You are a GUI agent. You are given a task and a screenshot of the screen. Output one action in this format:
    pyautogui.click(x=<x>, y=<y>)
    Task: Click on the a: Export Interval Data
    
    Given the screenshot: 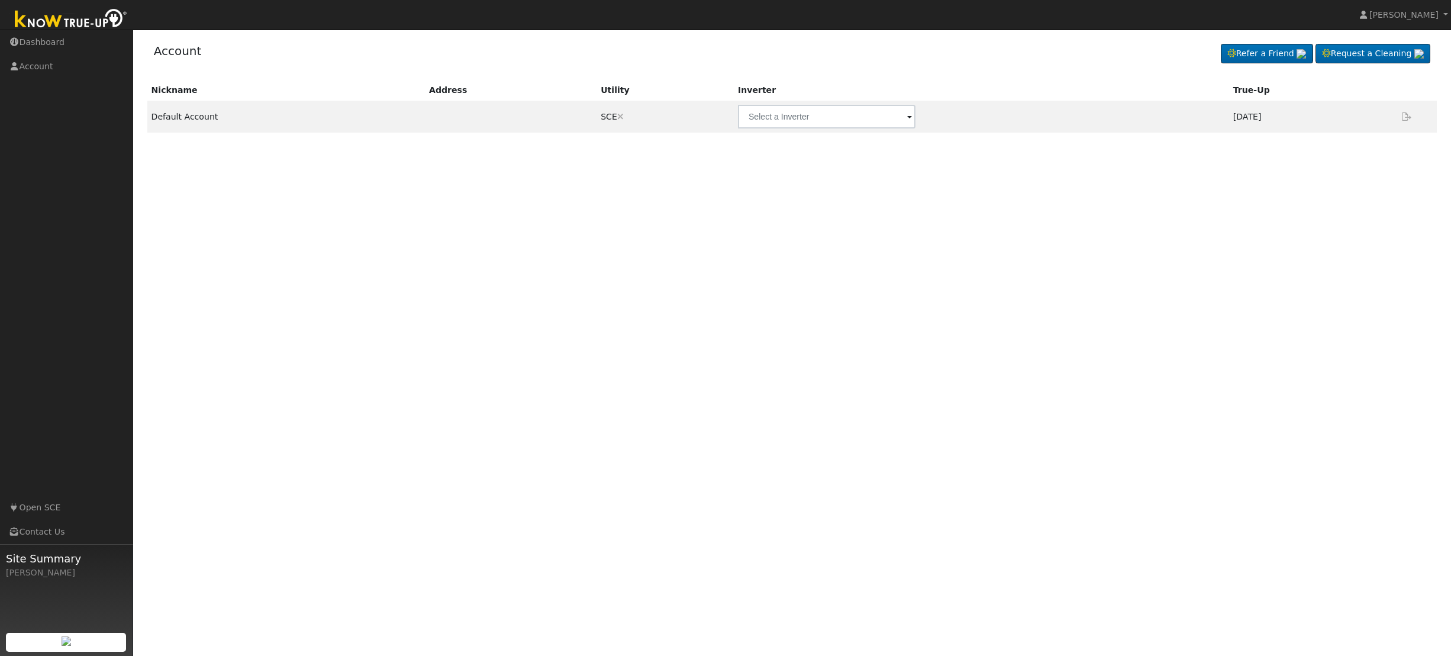 What is the action you would take?
    pyautogui.click(x=1407, y=117)
    